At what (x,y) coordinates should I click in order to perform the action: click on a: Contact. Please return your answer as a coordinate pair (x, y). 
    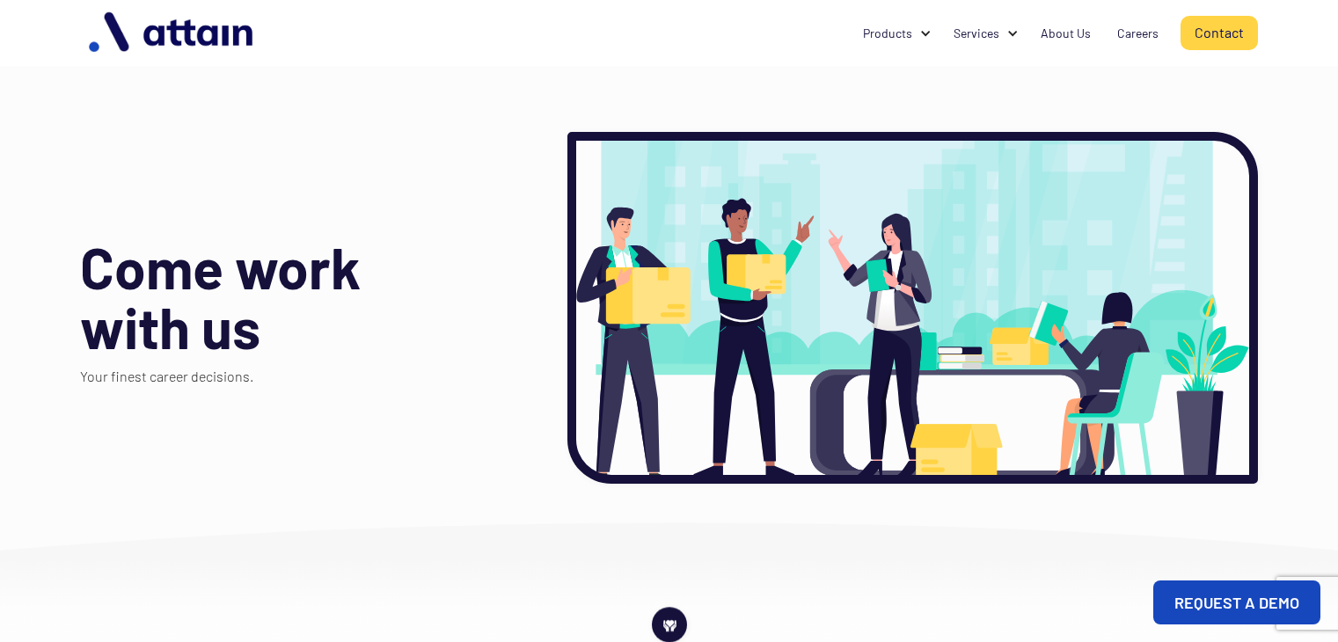
    Looking at the image, I should click on (1219, 33).